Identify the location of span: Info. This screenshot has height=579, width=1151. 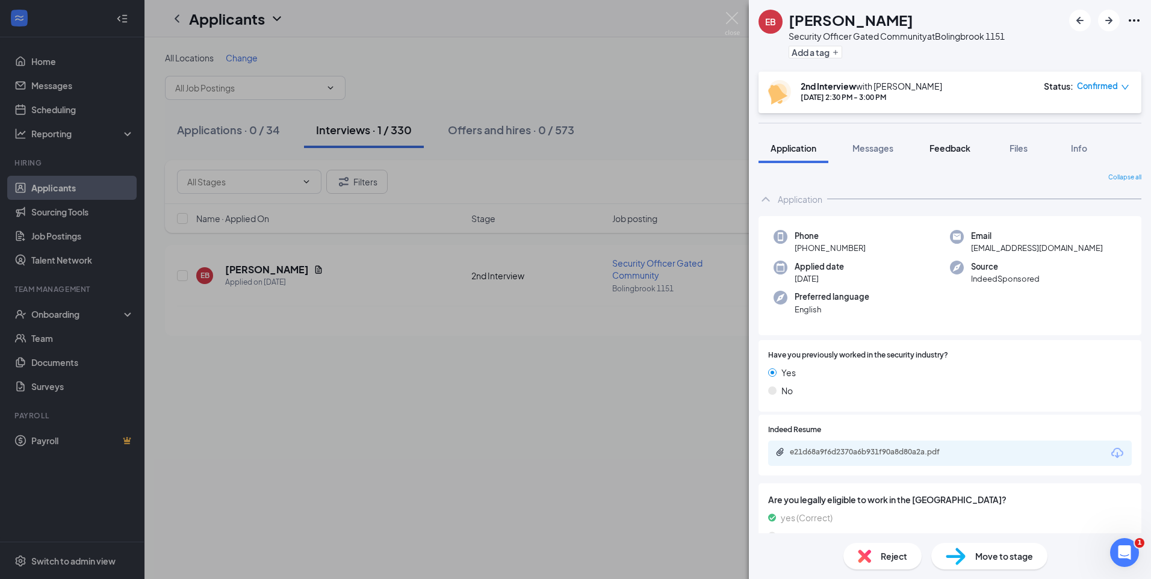
(1079, 148).